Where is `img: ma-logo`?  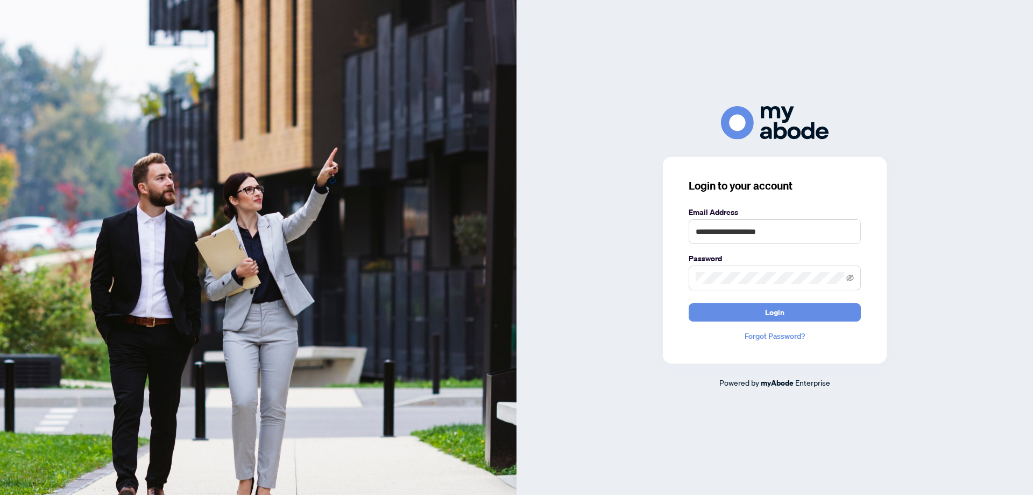
img: ma-logo is located at coordinates (775, 122).